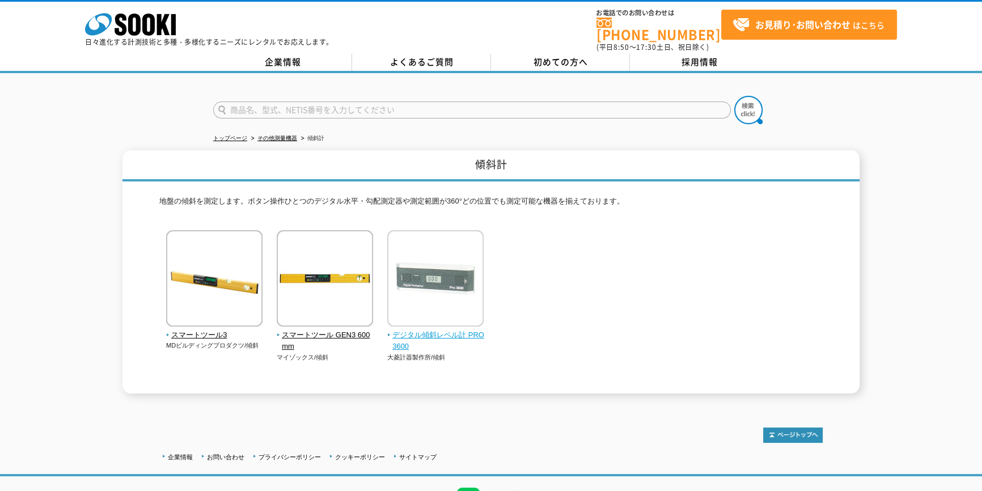 The height and width of the screenshot is (491, 982). I want to click on span: お電話でのお問い合わせは, so click(659, 13).